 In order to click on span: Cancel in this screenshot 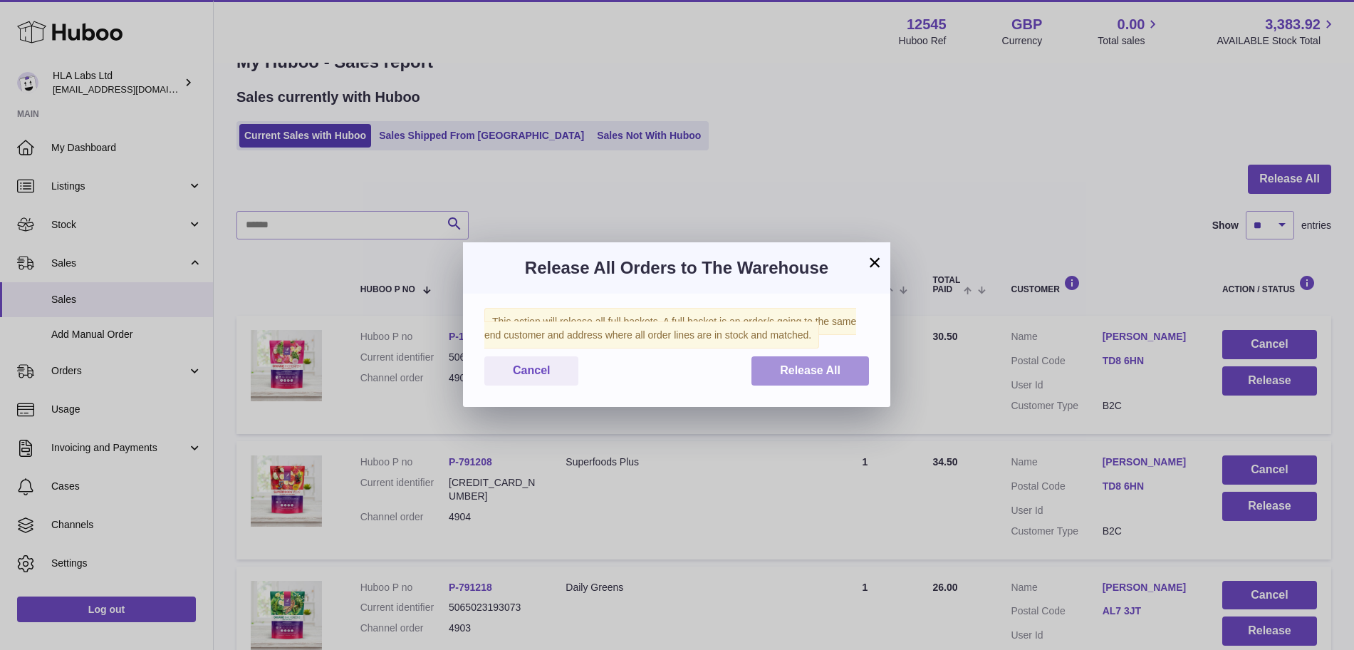, I will do `click(531, 370)`.